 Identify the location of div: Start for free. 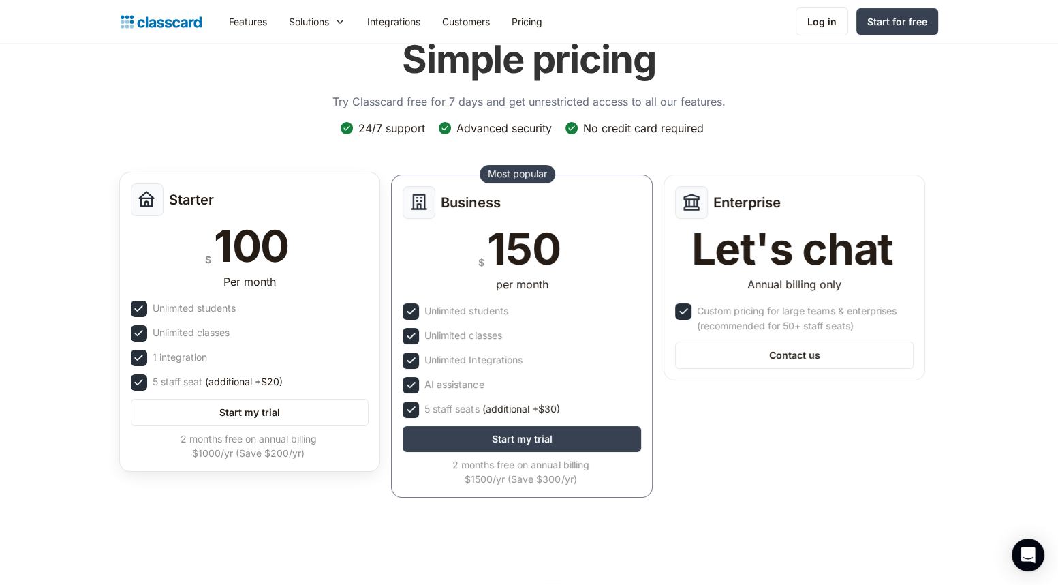
(898, 21).